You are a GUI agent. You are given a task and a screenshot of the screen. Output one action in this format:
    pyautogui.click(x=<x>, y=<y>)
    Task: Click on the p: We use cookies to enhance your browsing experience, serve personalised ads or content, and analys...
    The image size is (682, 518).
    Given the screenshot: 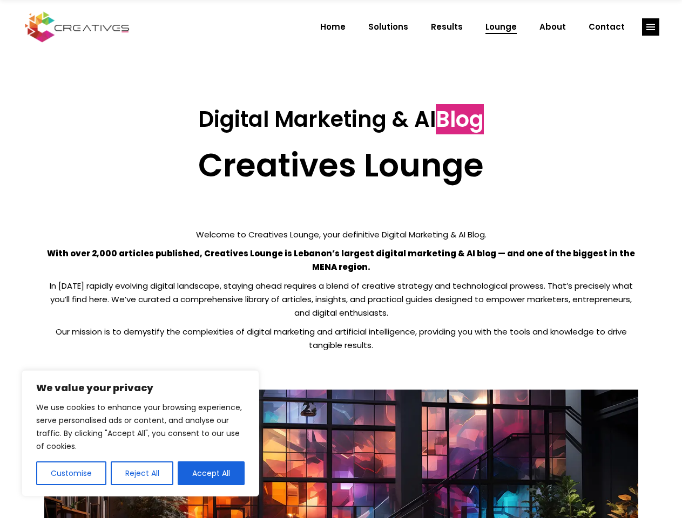 What is the action you would take?
    pyautogui.click(x=140, y=427)
    